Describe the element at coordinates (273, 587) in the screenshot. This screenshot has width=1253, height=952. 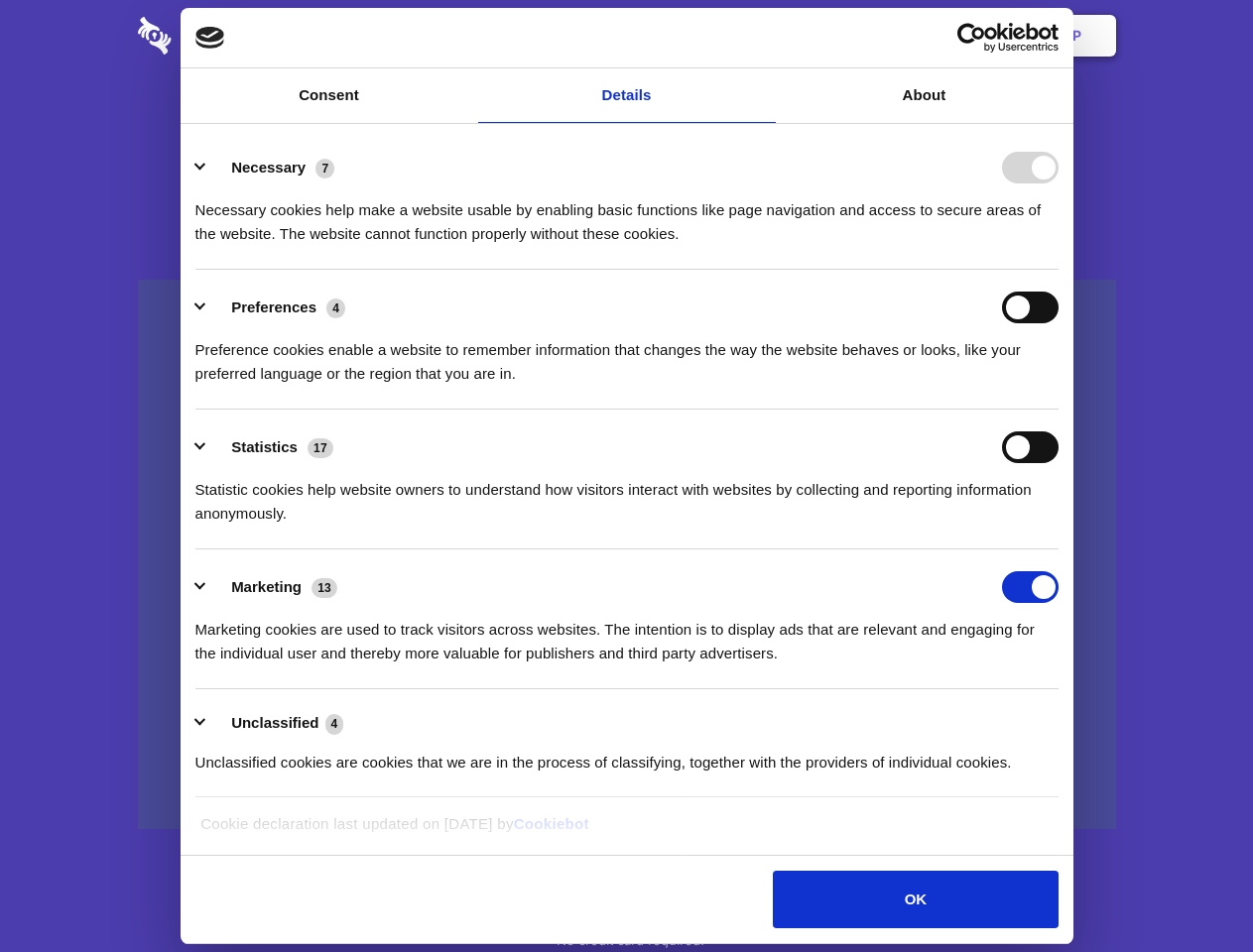
I see `button: Marketing (13)` at that location.